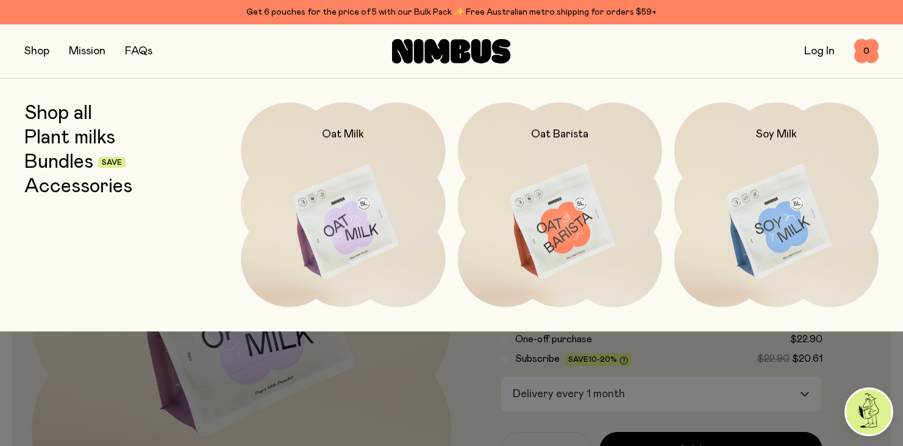  What do you see at coordinates (869, 411) in the screenshot?
I see `img: agent` at bounding box center [869, 411].